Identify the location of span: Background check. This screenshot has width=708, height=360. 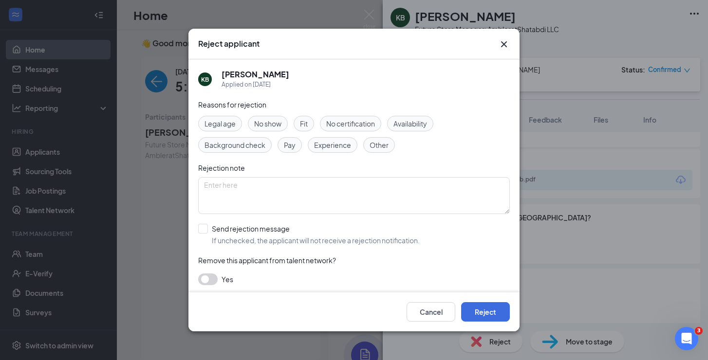
(235, 145).